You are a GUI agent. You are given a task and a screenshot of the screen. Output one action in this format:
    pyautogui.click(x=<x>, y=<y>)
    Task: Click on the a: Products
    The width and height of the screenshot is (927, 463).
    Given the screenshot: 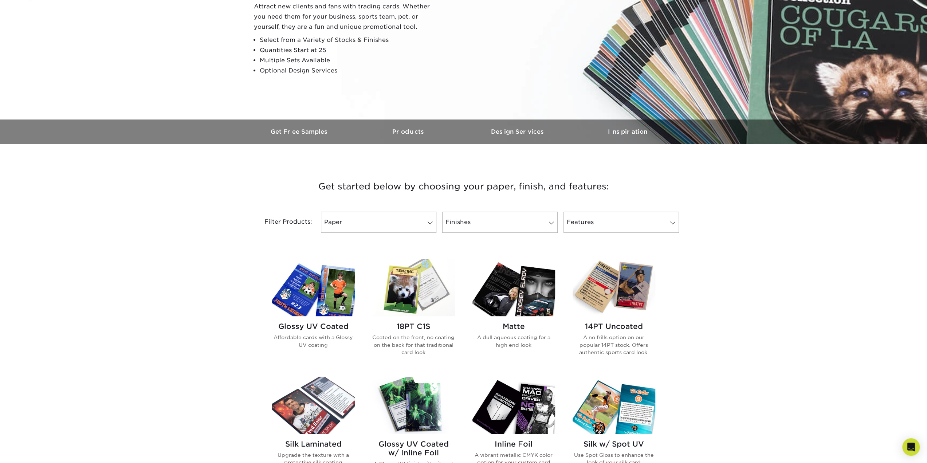 What is the action you would take?
    pyautogui.click(x=409, y=131)
    